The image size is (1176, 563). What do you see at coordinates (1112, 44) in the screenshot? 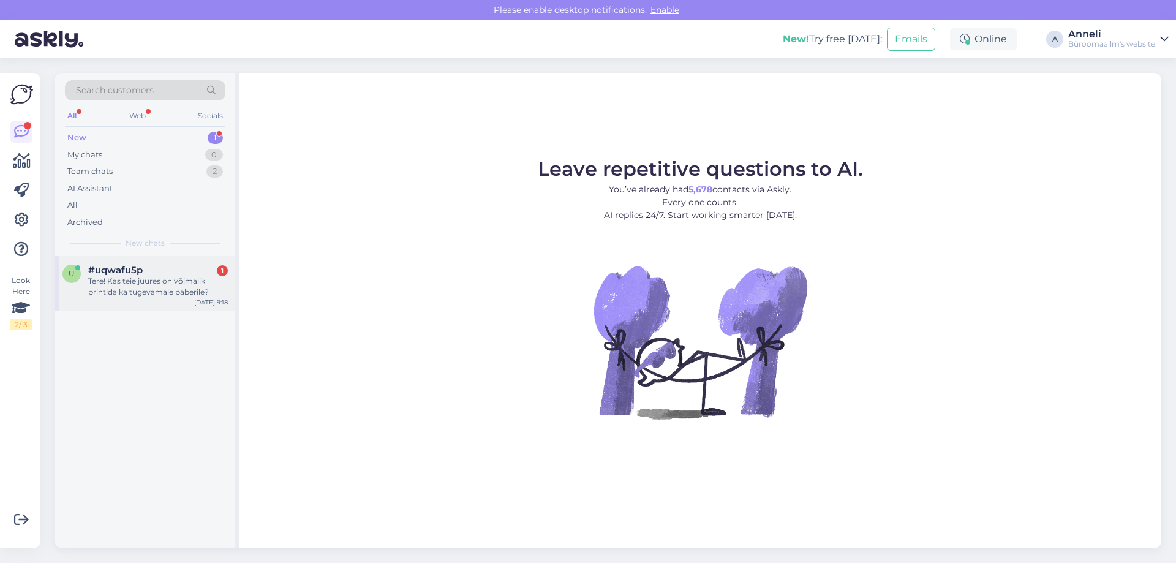
I see `div: Büroomaailm's website` at bounding box center [1112, 44].